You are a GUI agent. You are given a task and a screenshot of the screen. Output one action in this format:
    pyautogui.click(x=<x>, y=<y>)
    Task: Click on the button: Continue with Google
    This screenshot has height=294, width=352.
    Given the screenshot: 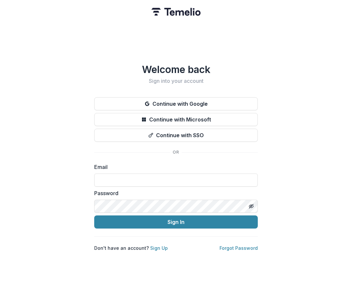 What is the action you would take?
    pyautogui.click(x=176, y=104)
    